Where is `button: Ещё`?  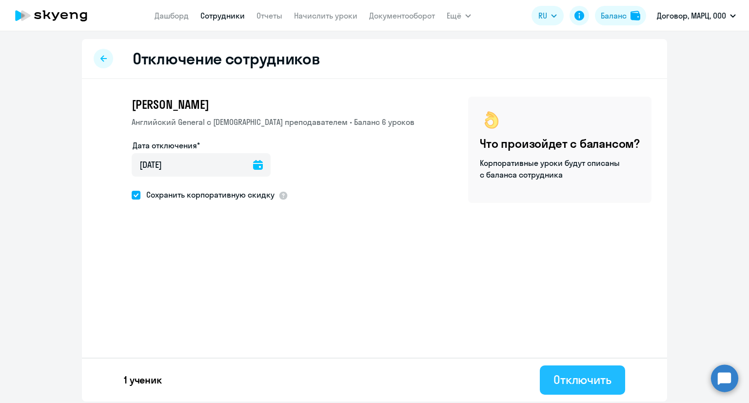 button: Ещё is located at coordinates (459, 16).